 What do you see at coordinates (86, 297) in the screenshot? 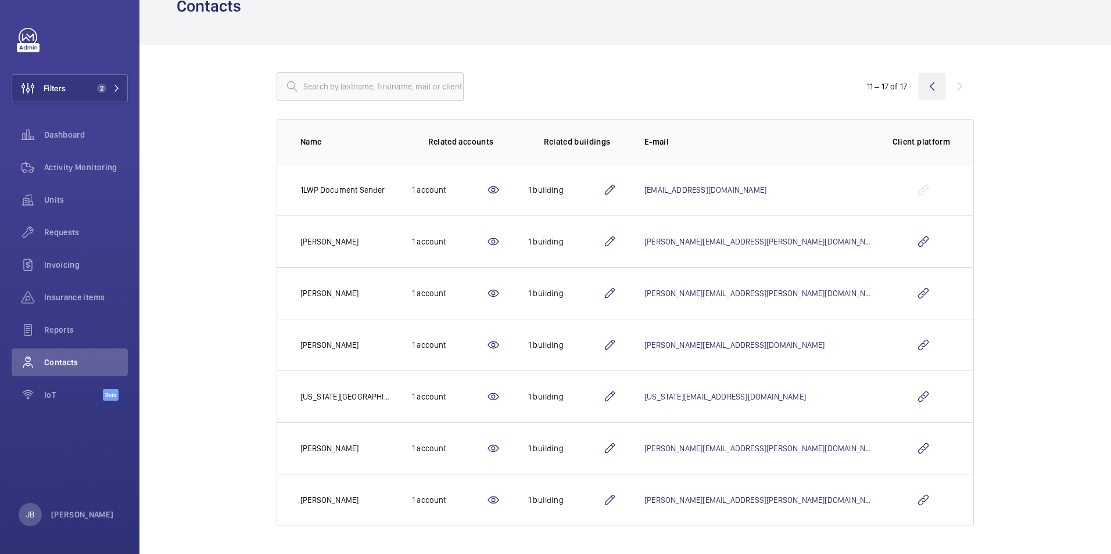
I see `span: Insurance items` at bounding box center [86, 297].